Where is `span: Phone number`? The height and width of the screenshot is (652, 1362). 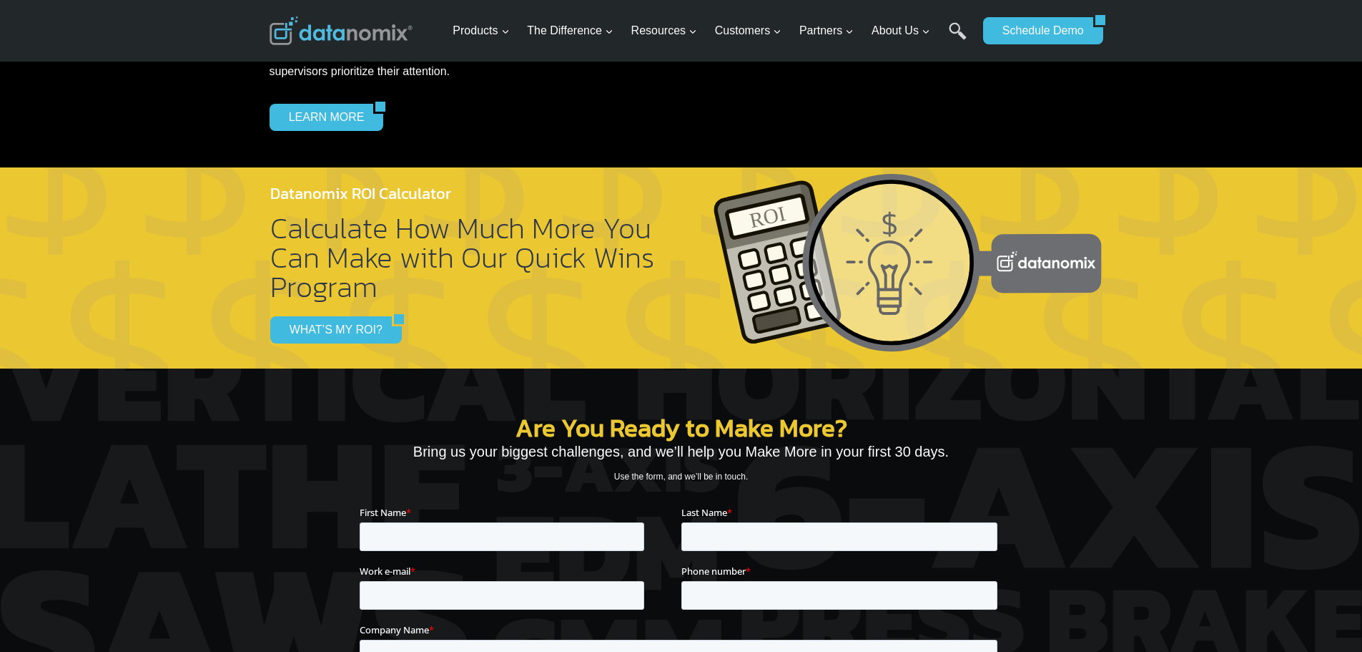
span: Phone number is located at coordinates (354, 66).